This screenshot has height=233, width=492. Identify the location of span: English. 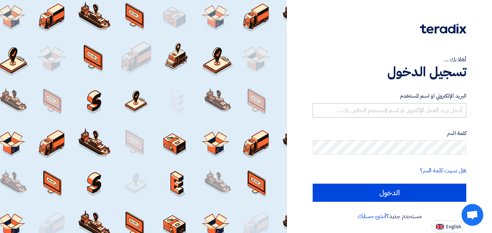
(454, 226).